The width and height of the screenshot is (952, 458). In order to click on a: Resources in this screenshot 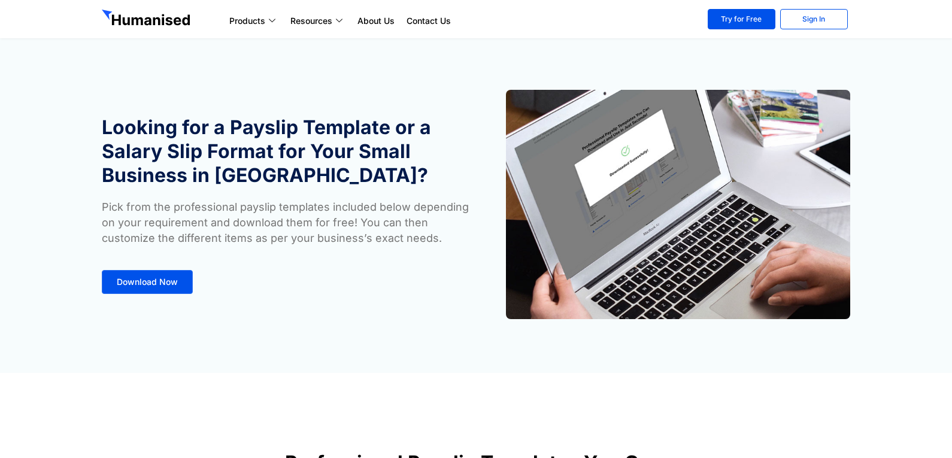, I will do `click(318, 21)`.